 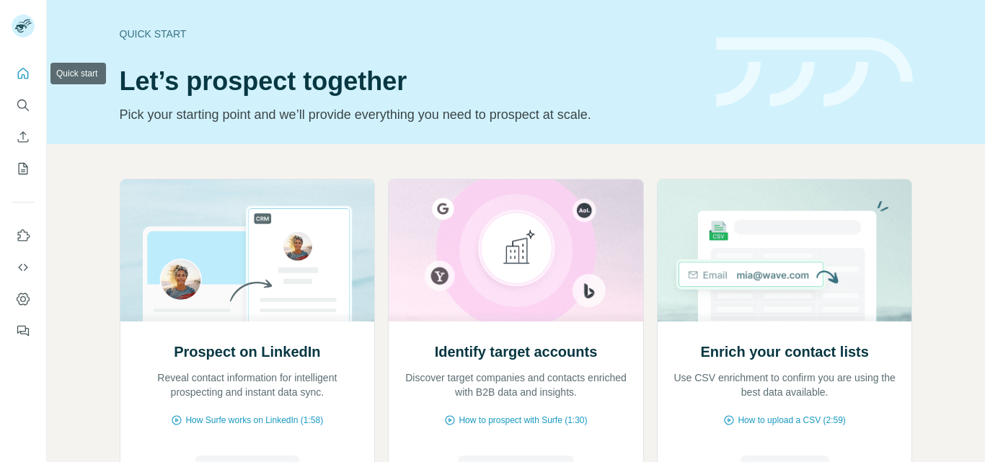 What do you see at coordinates (23, 169) in the screenshot?
I see `button: My lists` at bounding box center [23, 169].